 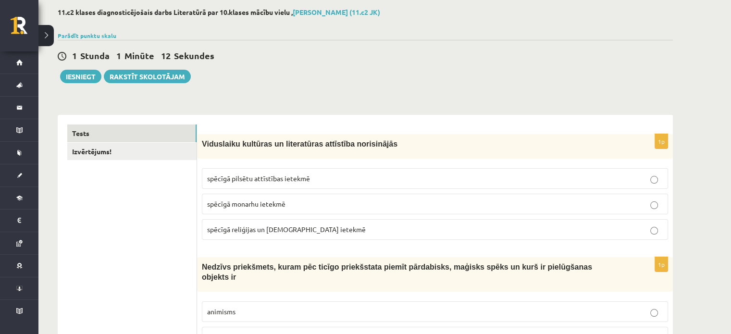 What do you see at coordinates (139, 55) in the screenshot?
I see `span: Minūte` at bounding box center [139, 55].